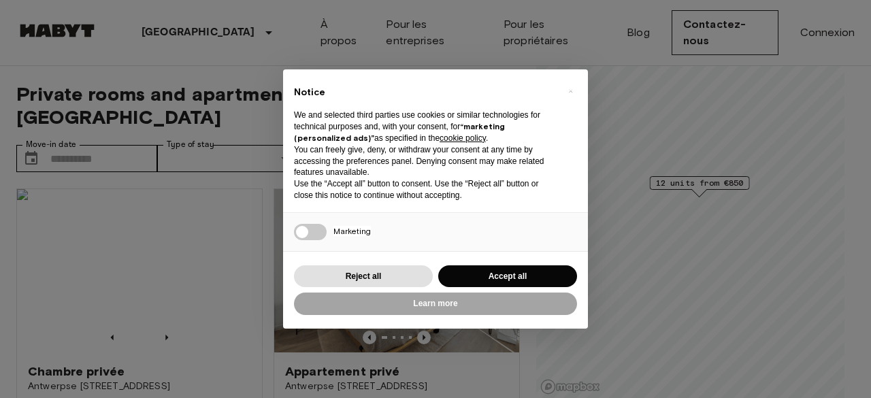 The width and height of the screenshot is (871, 398). What do you see at coordinates (570, 91) in the screenshot?
I see `button: Close this notice` at bounding box center [570, 91].